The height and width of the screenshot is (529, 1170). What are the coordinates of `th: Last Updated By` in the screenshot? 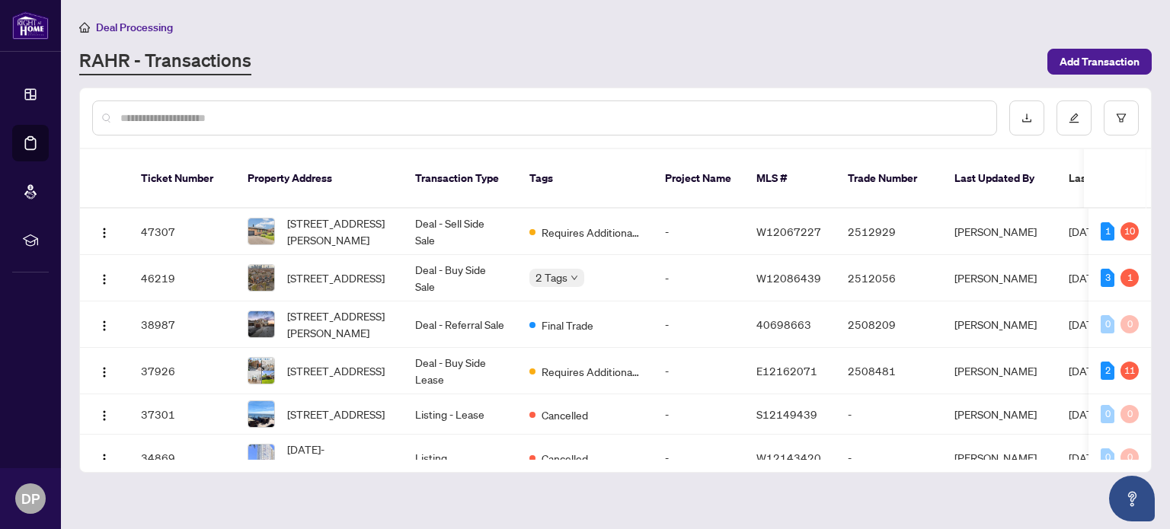 It's located at (1000, 179).